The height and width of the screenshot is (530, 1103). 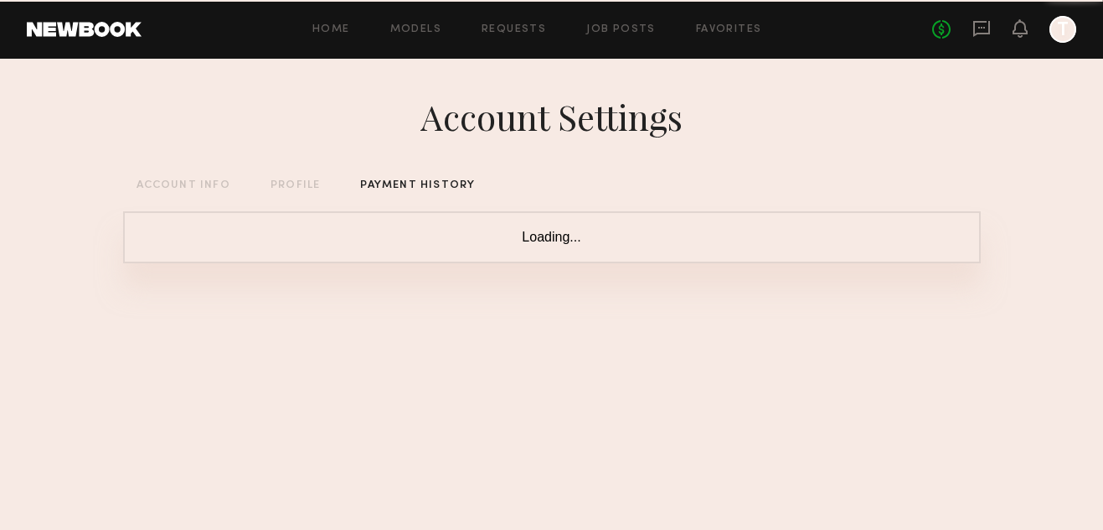 I want to click on a: Requests, so click(x=514, y=29).